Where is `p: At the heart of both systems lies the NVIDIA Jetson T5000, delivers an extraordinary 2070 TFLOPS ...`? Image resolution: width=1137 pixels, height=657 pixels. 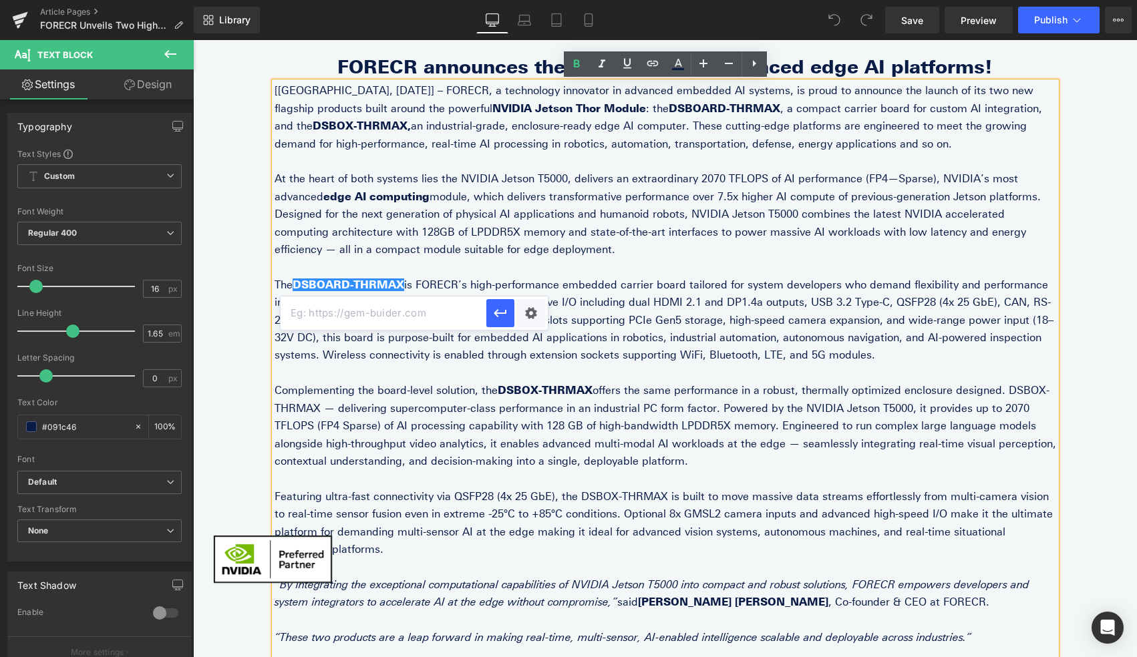 p: At the heart of both systems lies the NVIDIA Jetson T5000, delivers an extraordinary 2070 TFLOPS ... is located at coordinates (472, 174).